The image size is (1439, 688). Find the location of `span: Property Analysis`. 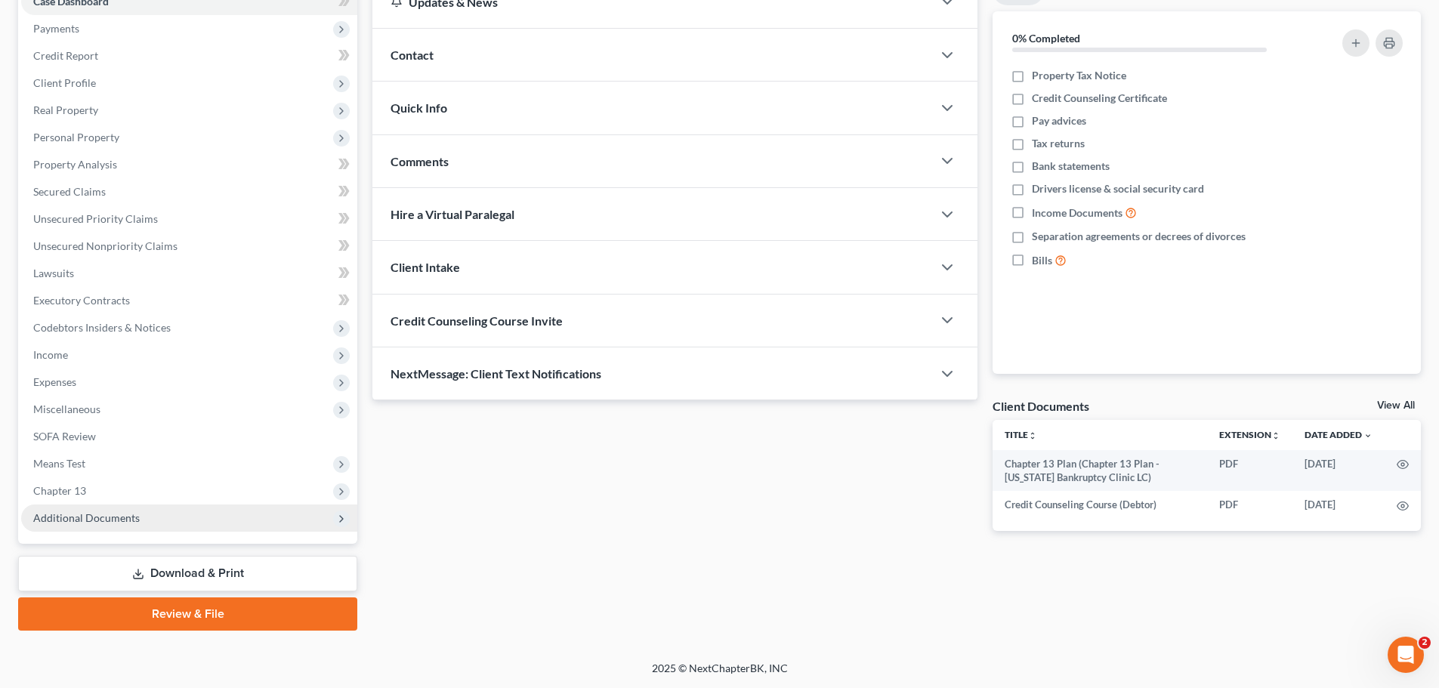

span: Property Analysis is located at coordinates (75, 164).